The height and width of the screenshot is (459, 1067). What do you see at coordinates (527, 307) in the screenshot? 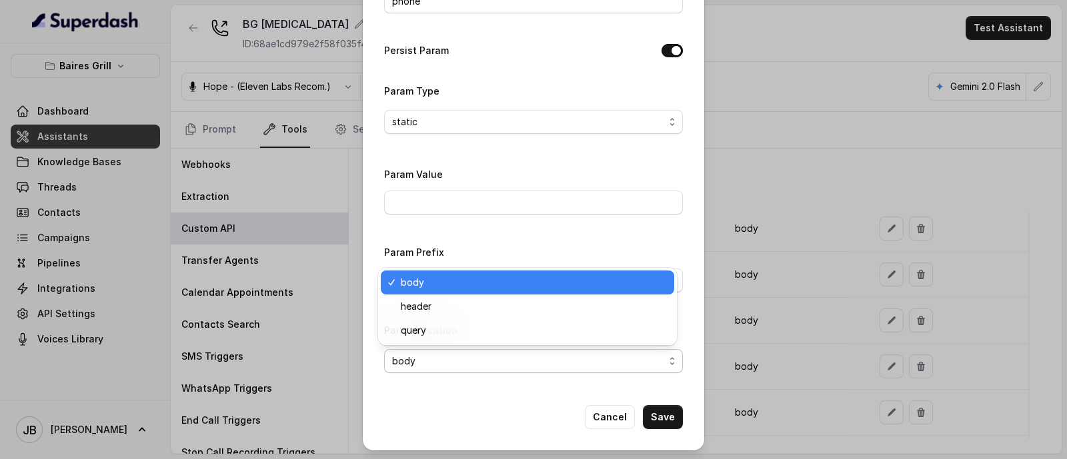
I see `div: body` at bounding box center [527, 307].